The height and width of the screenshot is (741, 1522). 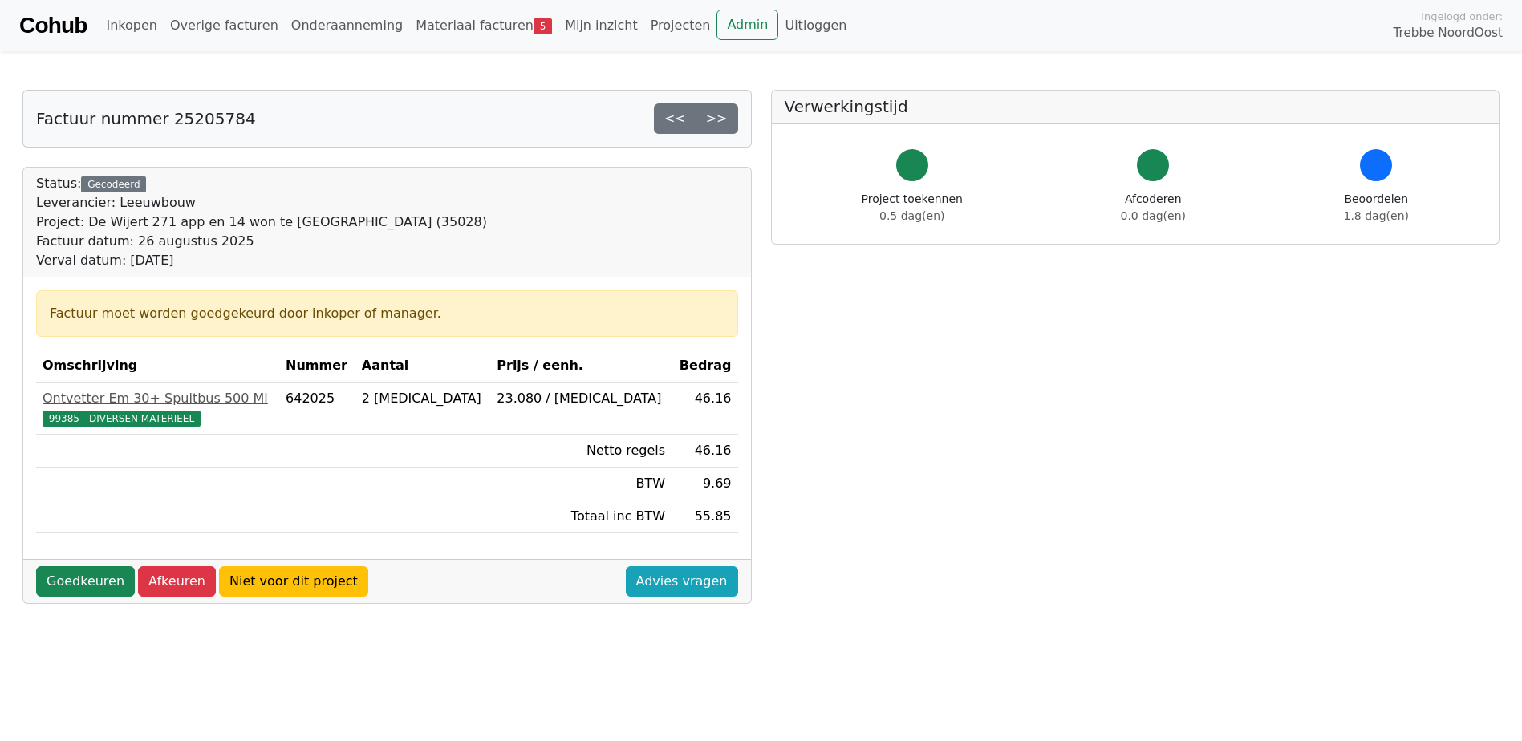 What do you see at coordinates (1376, 208) in the screenshot?
I see `div: Beoordelen` at bounding box center [1376, 208].